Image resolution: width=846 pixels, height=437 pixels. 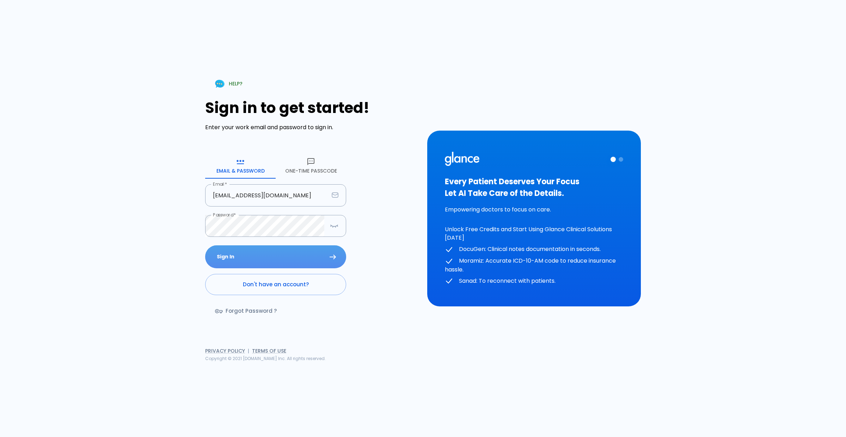 What do you see at coordinates (534, 187) in the screenshot?
I see `h3: Every Patient Deserves Your Focus Let AI Take Care of the Details.` at bounding box center [534, 187].